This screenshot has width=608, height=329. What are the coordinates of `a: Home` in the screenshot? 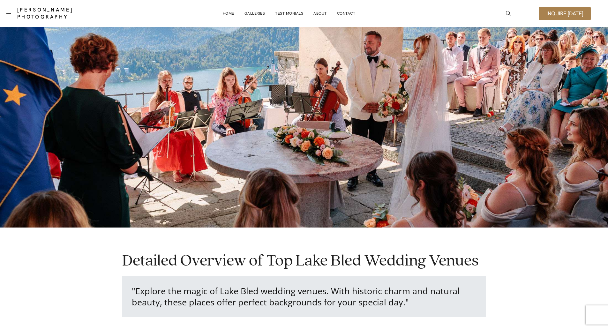 It's located at (228, 13).